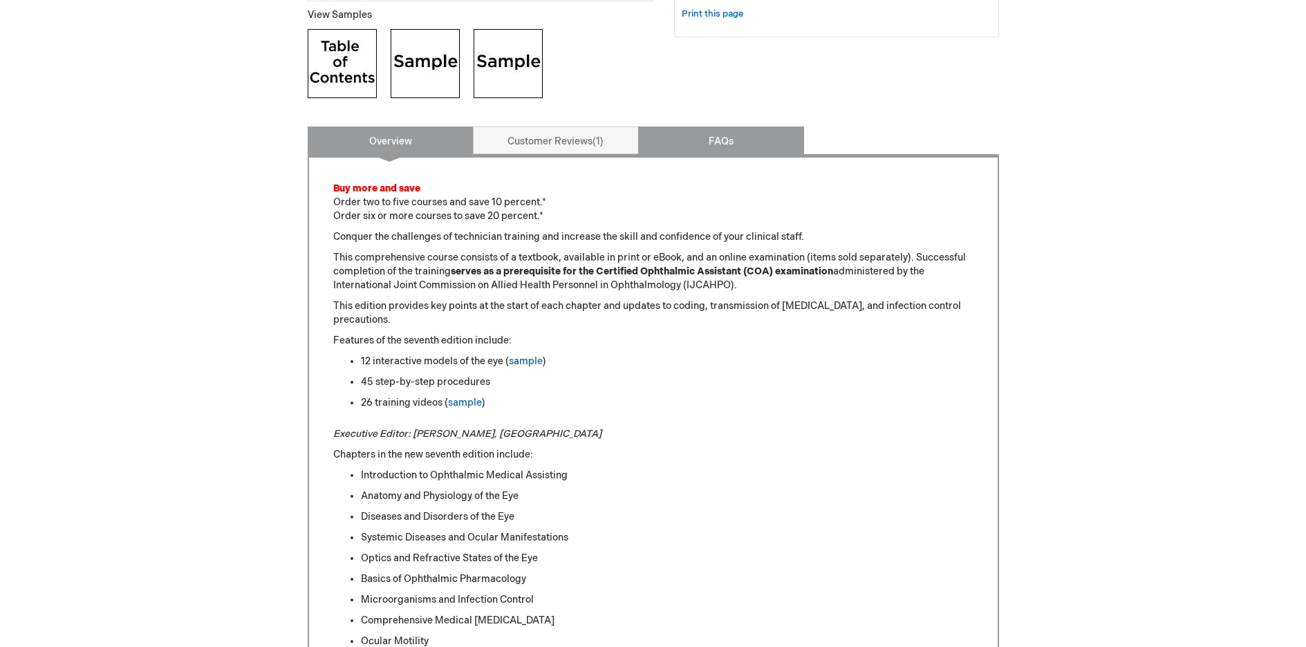 Image resolution: width=1306 pixels, height=647 pixels. I want to click on a: Print this page, so click(712, 14).